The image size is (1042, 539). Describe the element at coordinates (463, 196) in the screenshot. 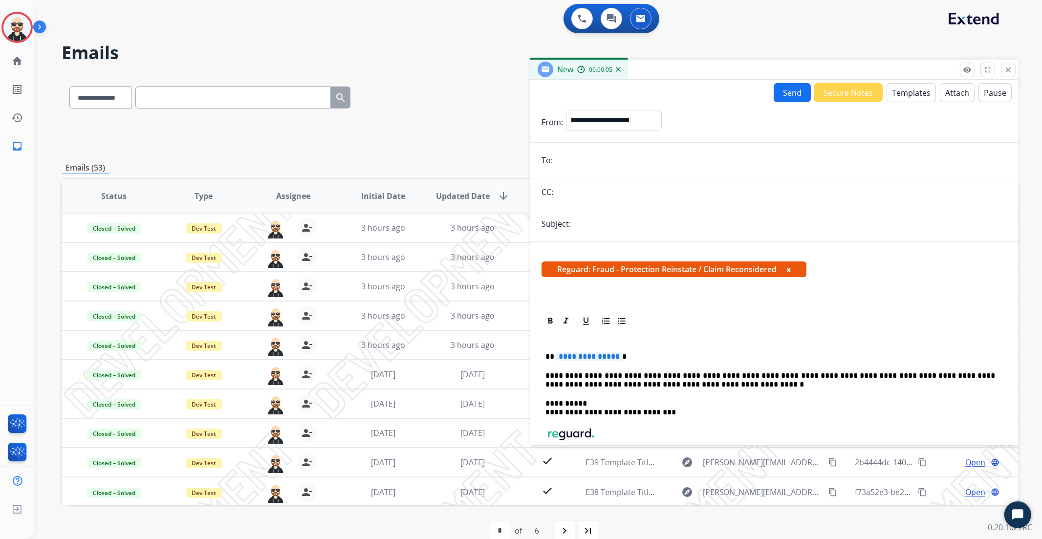

I see `span: Updated Date` at that location.